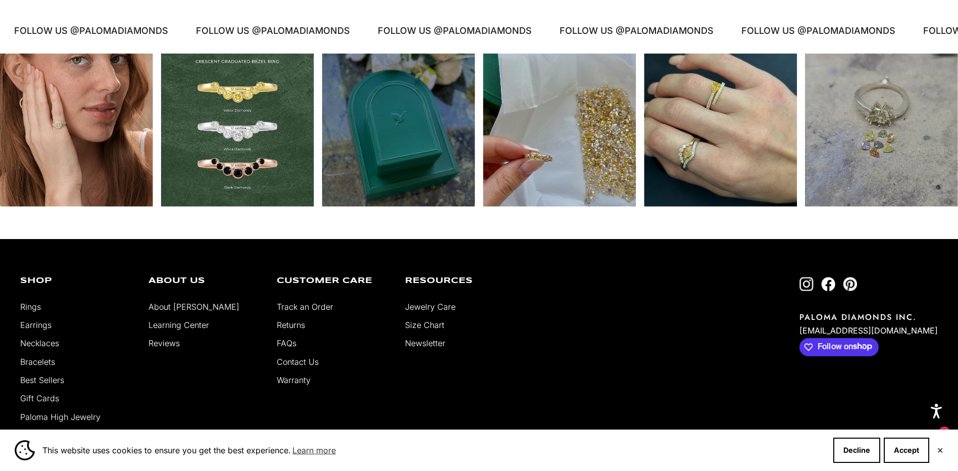 Image resolution: width=958 pixels, height=471 pixels. What do you see at coordinates (60, 417) in the screenshot?
I see `a: Paloma High Jewelry` at bounding box center [60, 417].